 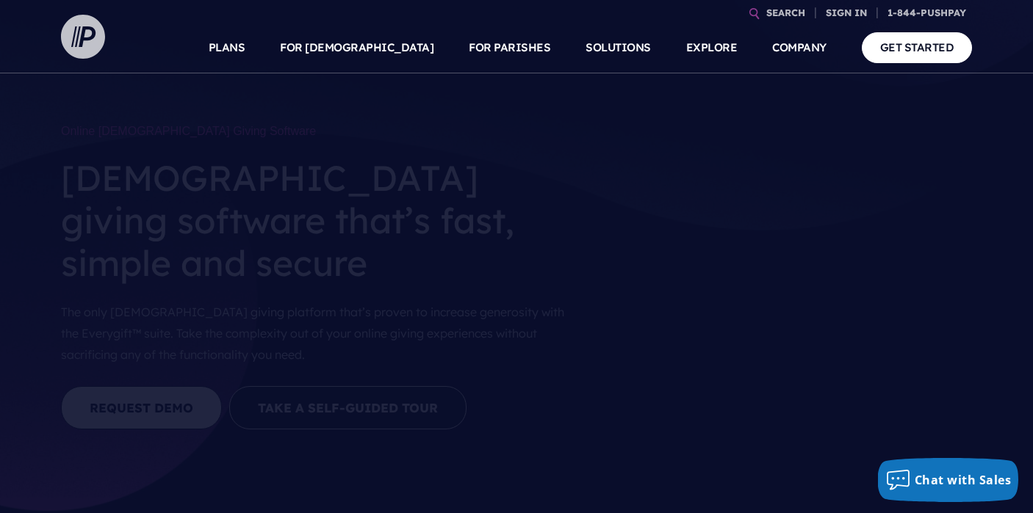 What do you see at coordinates (618, 48) in the screenshot?
I see `a: SOLUTIONS` at bounding box center [618, 48].